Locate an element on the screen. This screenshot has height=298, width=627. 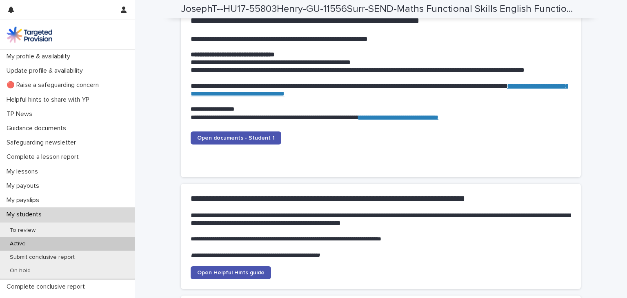
a: Open documents - Student 1 is located at coordinates (236, 138).